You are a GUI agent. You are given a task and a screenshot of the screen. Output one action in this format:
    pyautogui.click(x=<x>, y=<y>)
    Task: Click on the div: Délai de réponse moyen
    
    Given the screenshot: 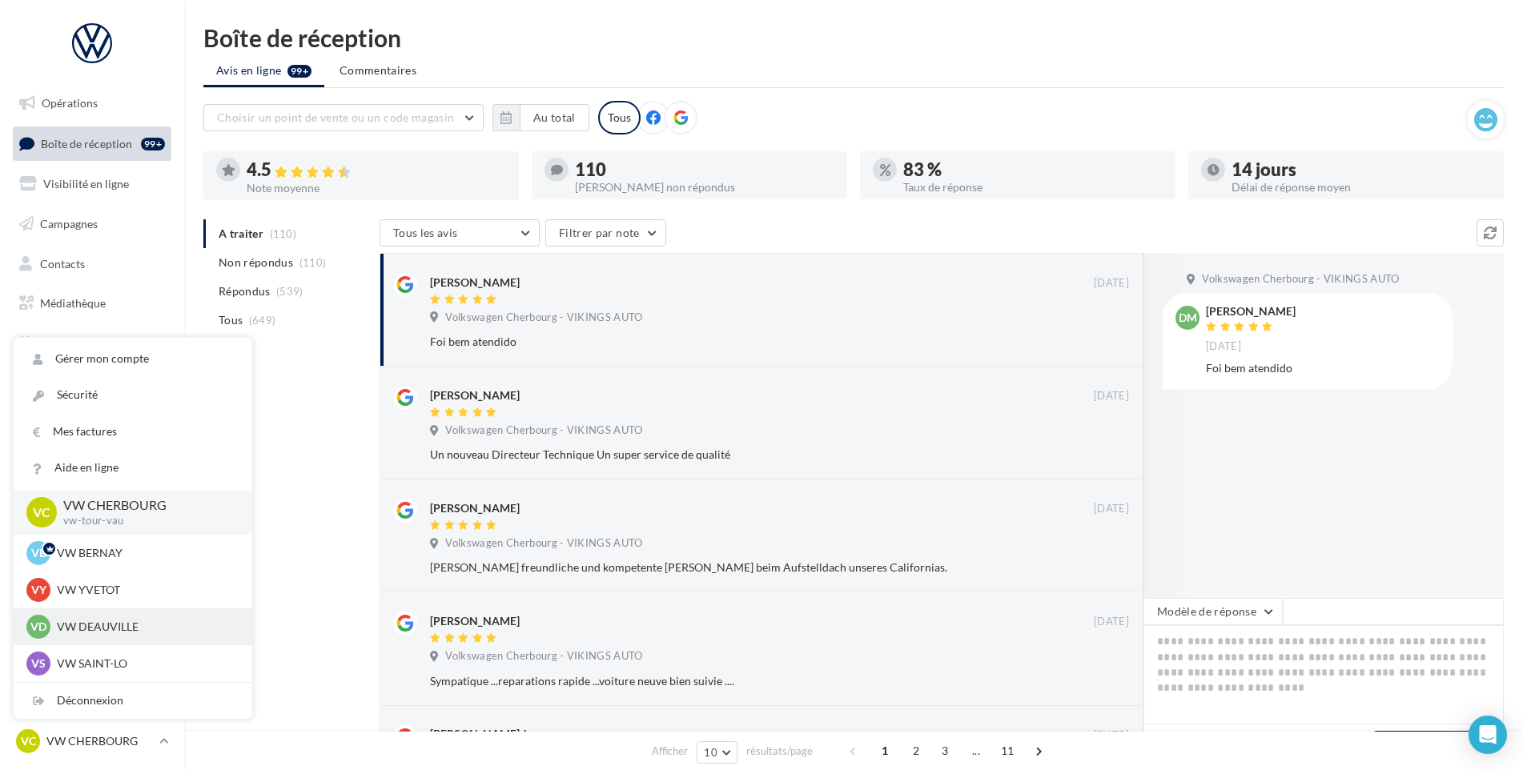 What is the action you would take?
    pyautogui.click(x=1361, y=187)
    